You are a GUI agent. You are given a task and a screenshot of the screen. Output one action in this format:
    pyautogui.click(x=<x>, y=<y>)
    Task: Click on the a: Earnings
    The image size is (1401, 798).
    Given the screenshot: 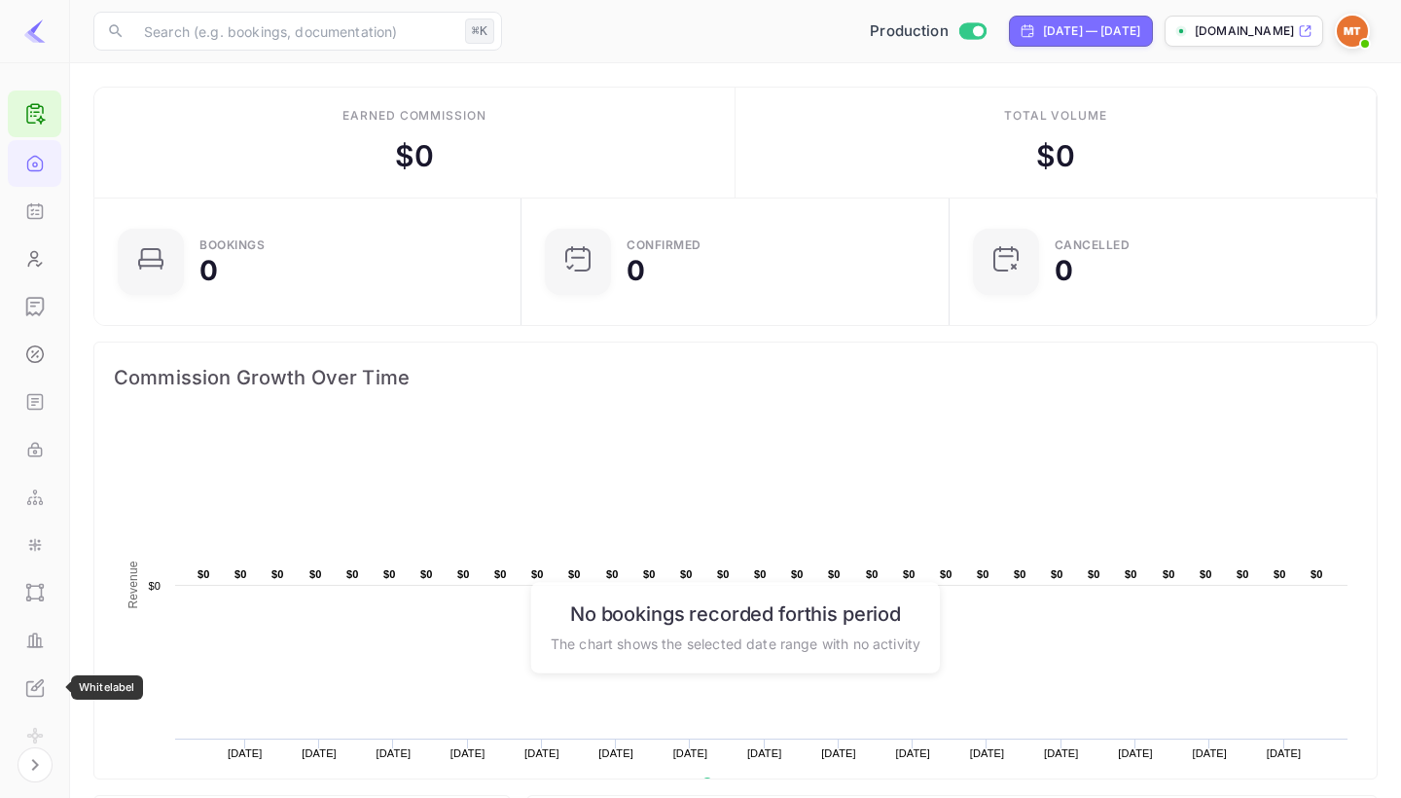 What is the action you would take?
    pyautogui.click(x=34, y=305)
    